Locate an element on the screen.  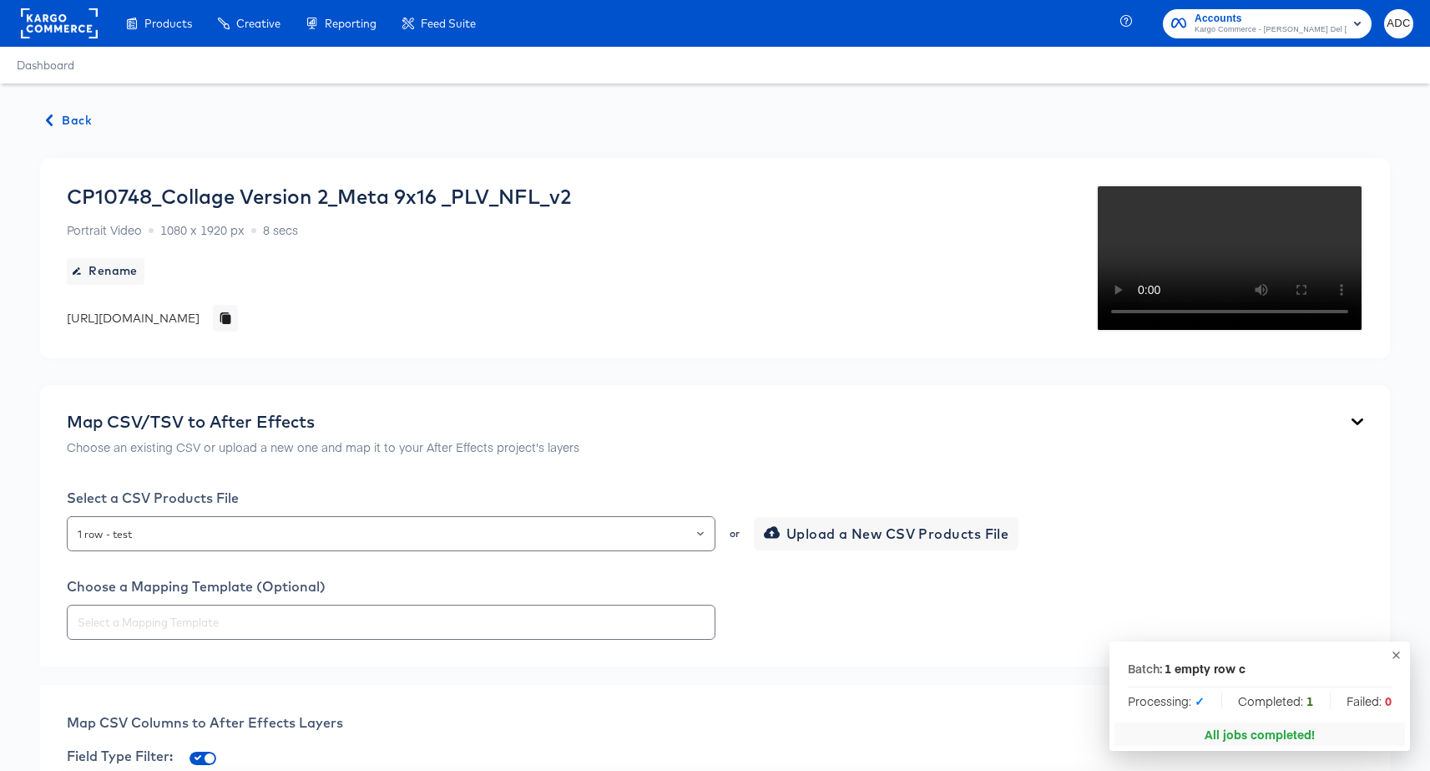
a: Dashboard is located at coordinates (45, 65).